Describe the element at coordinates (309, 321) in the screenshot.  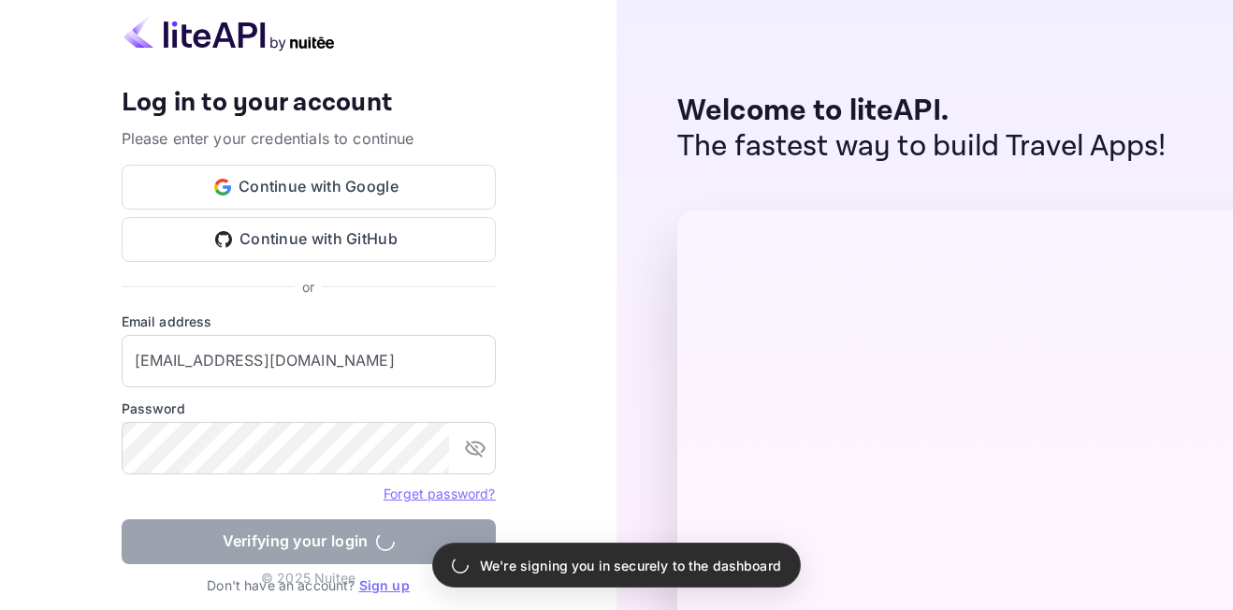
I see `label: Email address` at that location.